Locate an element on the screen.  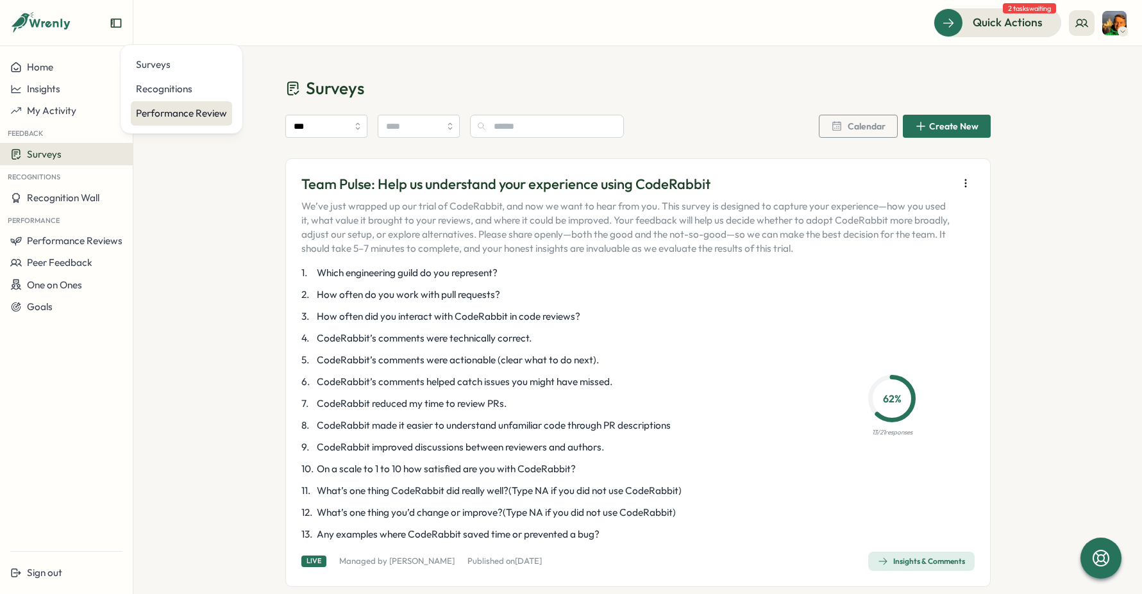
p: 62 % is located at coordinates (892, 399).